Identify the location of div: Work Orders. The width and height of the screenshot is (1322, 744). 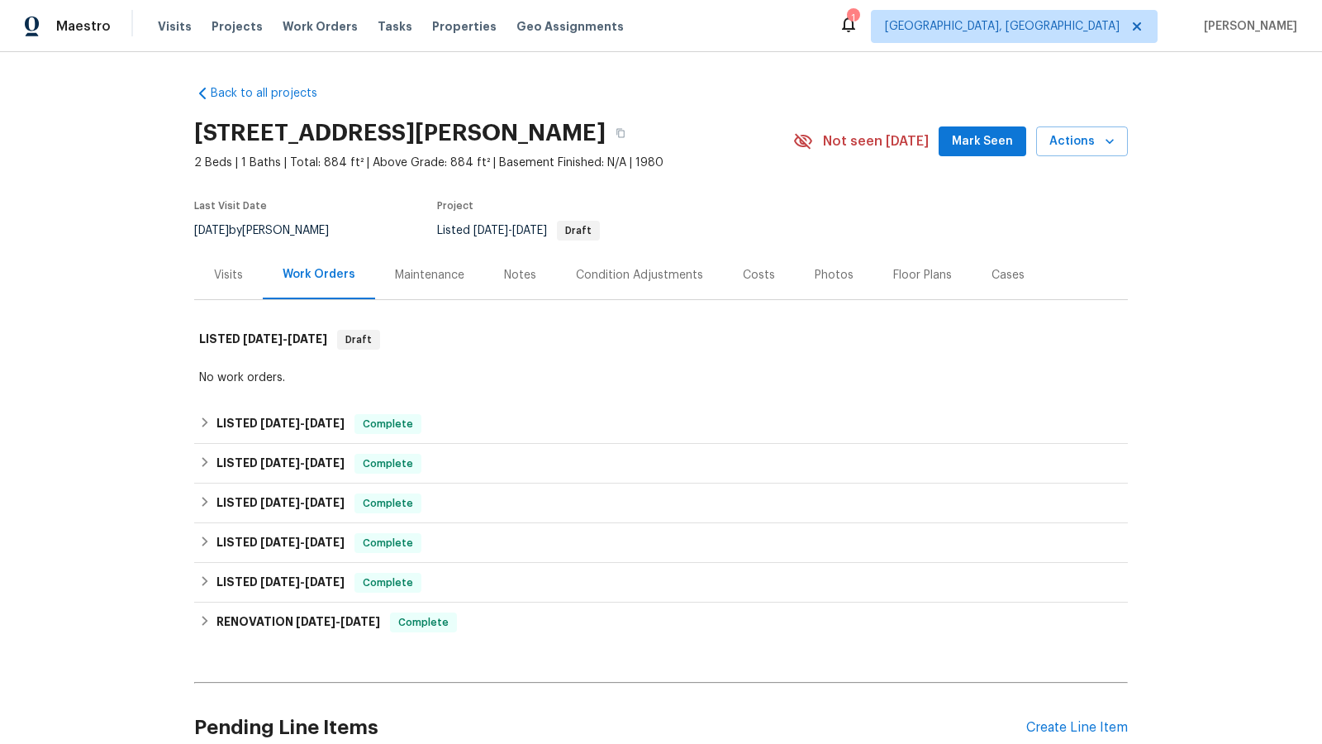
(319, 274).